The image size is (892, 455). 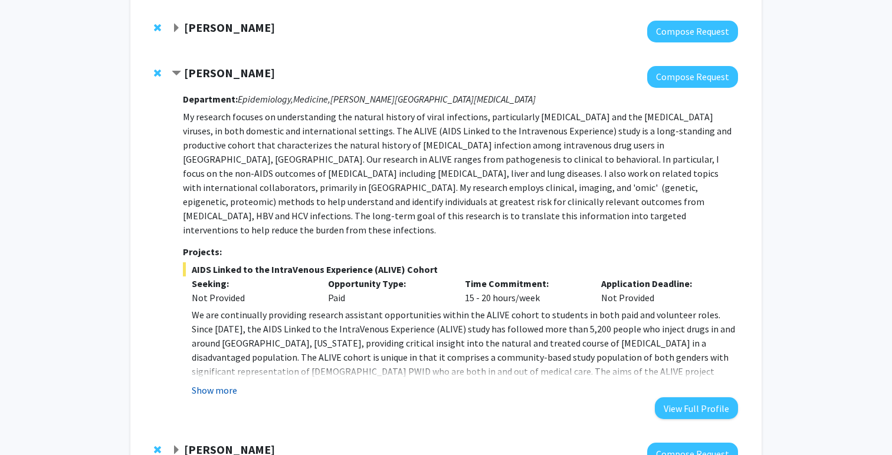 I want to click on div: 15 - 20 hours/week, so click(x=524, y=291).